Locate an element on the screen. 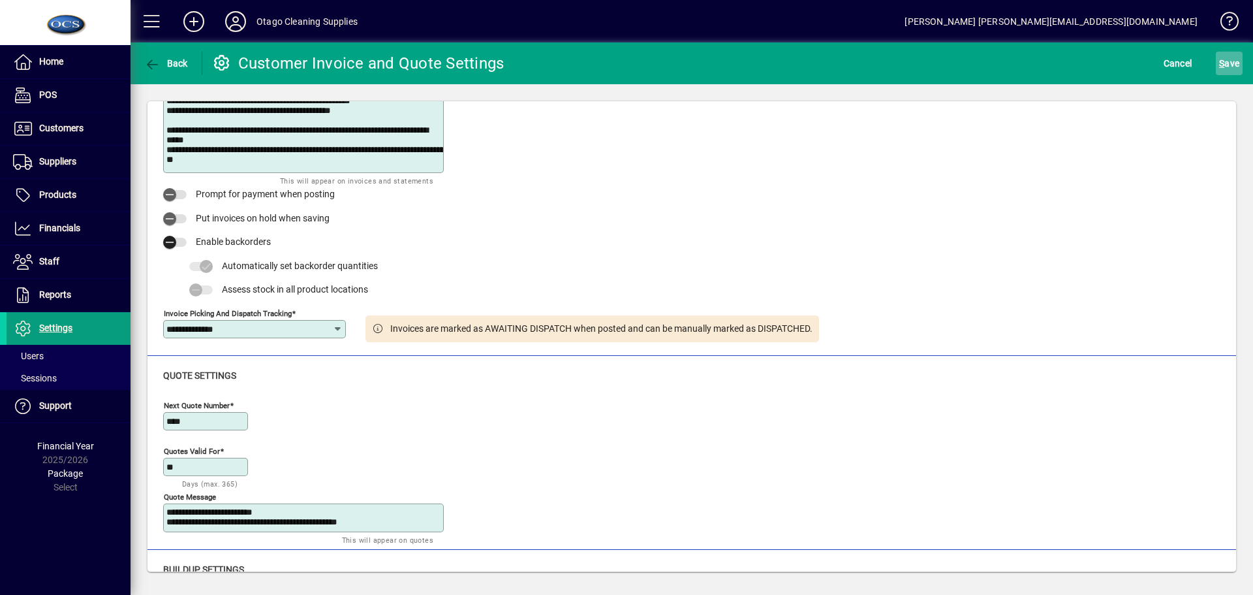 The height and width of the screenshot is (595, 1253). span: Reports is located at coordinates (55, 294).